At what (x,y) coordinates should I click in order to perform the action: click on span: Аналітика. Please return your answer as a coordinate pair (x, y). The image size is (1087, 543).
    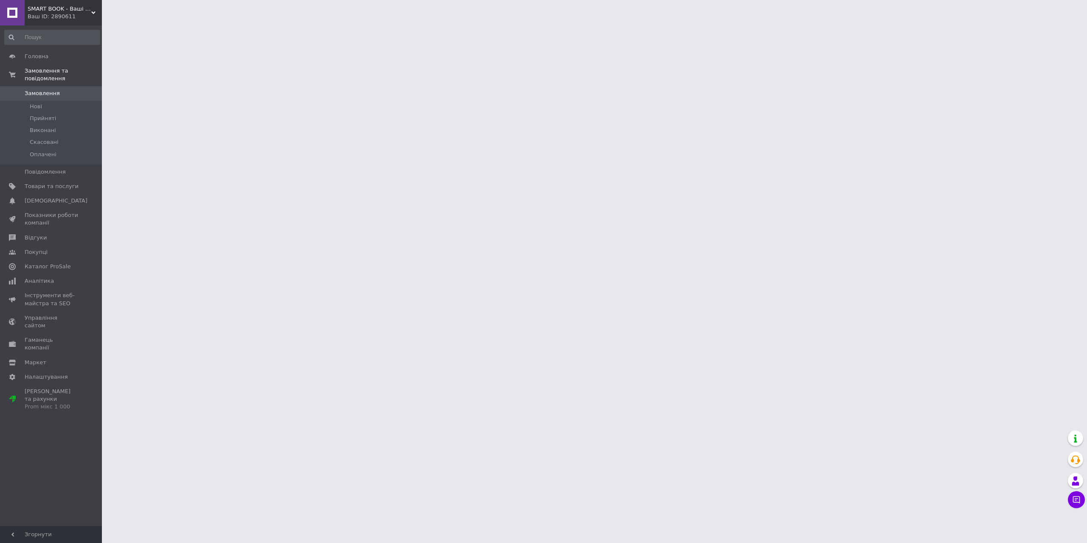
    Looking at the image, I should click on (39, 281).